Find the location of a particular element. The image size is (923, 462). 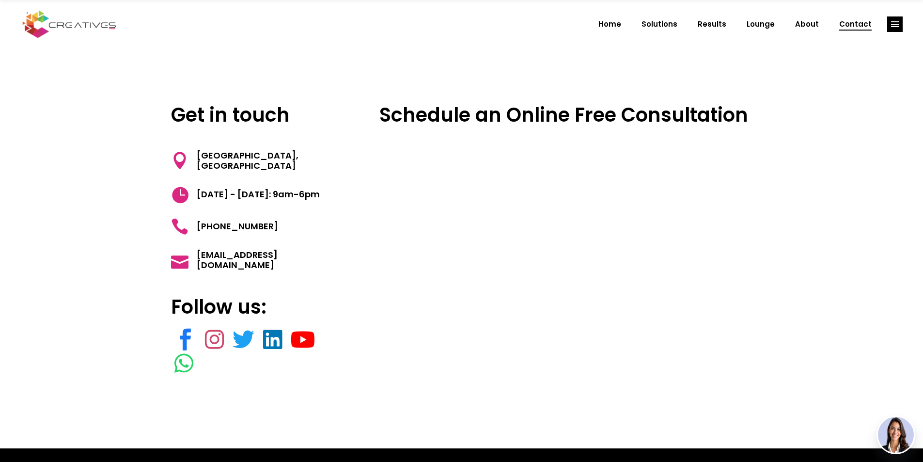

img: agent is located at coordinates (896, 435).